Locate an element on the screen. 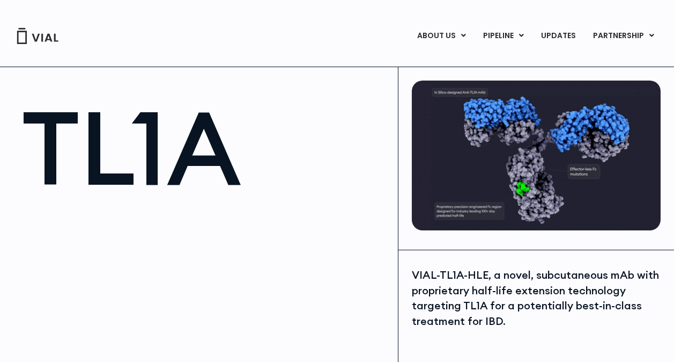  a: PARTNERSHIPMenu Toggle is located at coordinates (624, 36).